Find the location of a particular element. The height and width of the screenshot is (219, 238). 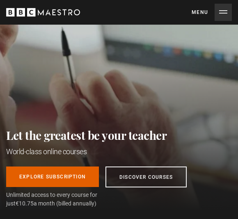

span: €10.75 is located at coordinates (25, 204).